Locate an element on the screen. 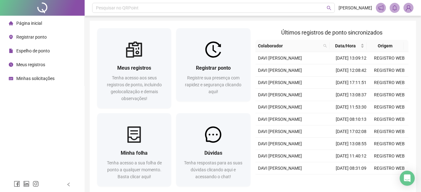 The width and height of the screenshot is (421, 192). span: Colaborador is located at coordinates (289, 46).